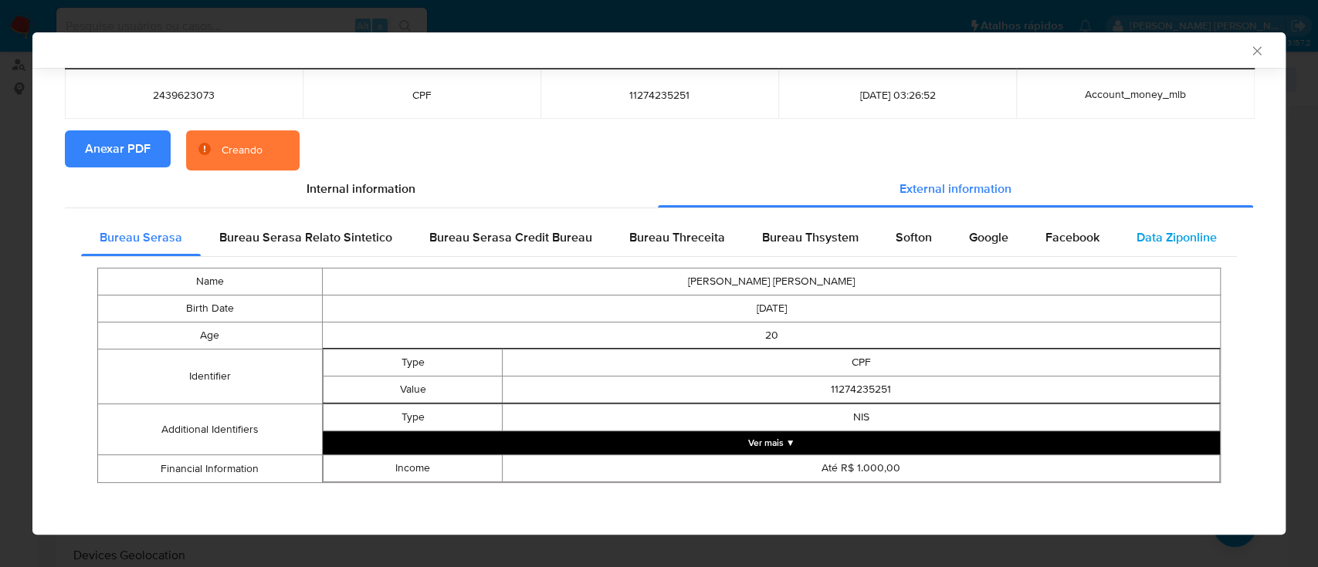 Image resolution: width=1318 pixels, height=567 pixels. Describe the element at coordinates (861, 363) in the screenshot. I see `td: CPF` at that location.